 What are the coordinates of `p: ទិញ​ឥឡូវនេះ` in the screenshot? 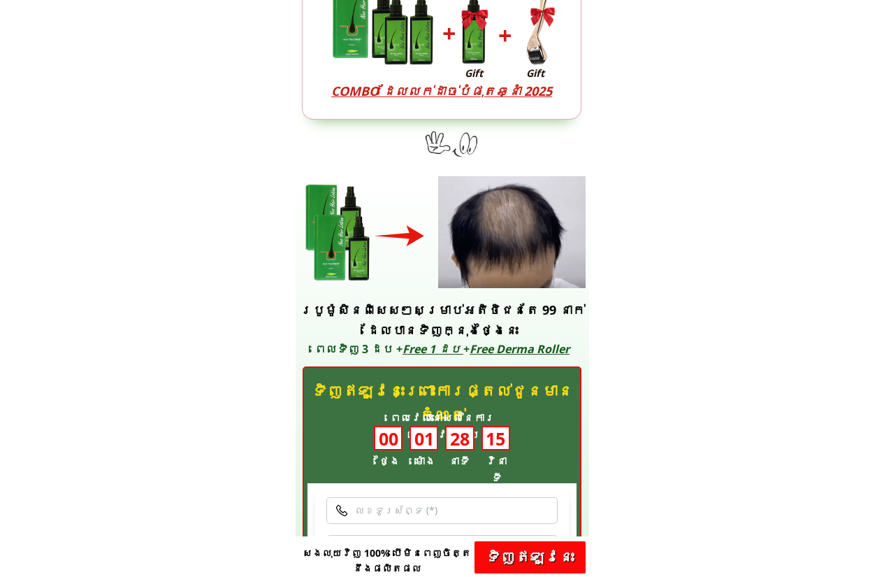 It's located at (530, 557).